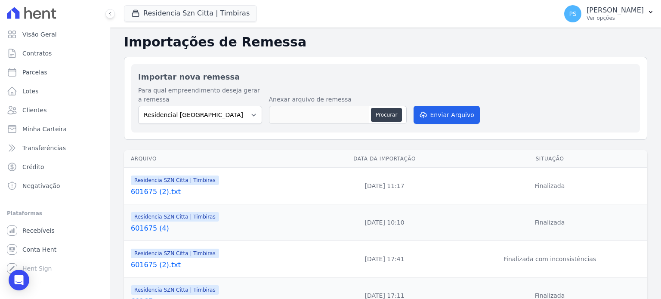  What do you see at coordinates (572, 14) in the screenshot?
I see `span: PS` at bounding box center [572, 14].